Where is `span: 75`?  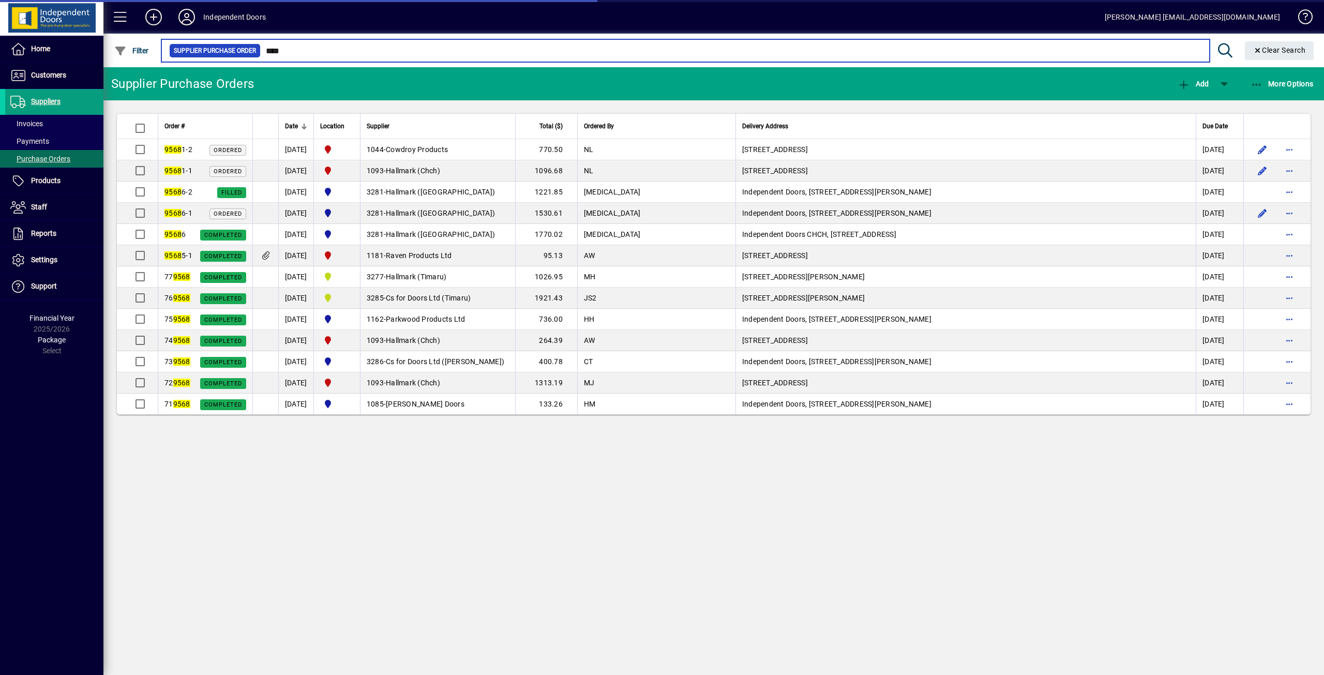
span: 75 is located at coordinates (177, 319).